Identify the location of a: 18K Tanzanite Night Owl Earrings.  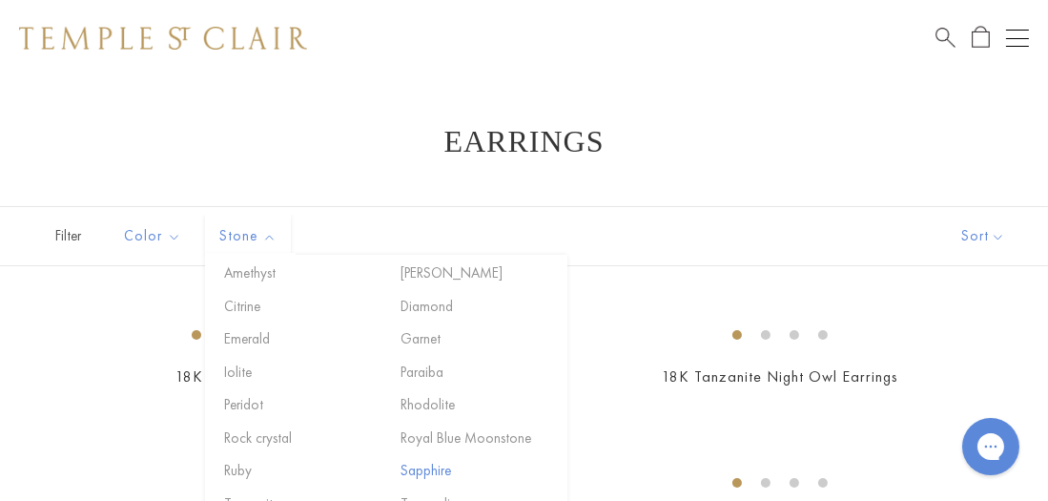
(780, 376).